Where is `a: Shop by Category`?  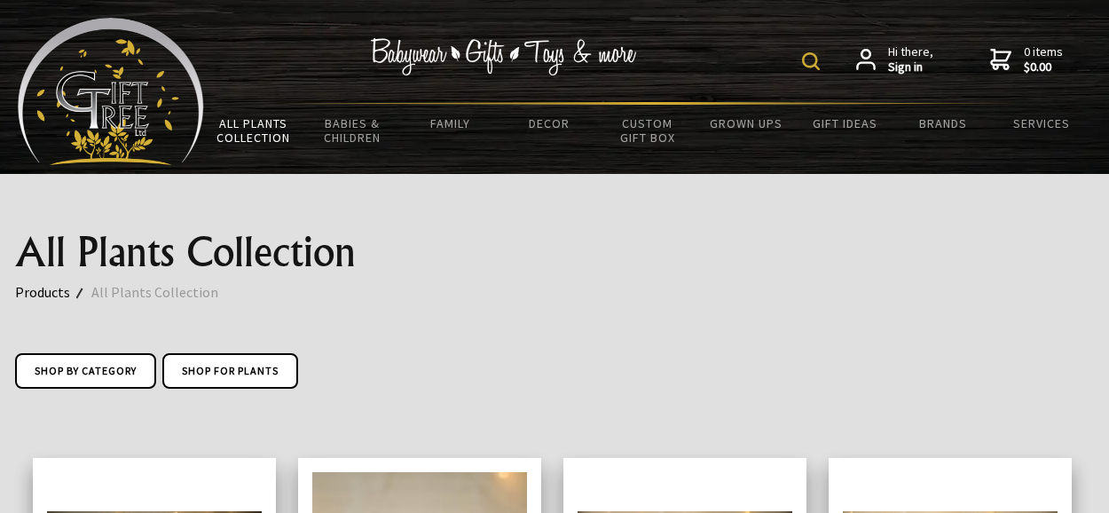 a: Shop by Category is located at coordinates (85, 371).